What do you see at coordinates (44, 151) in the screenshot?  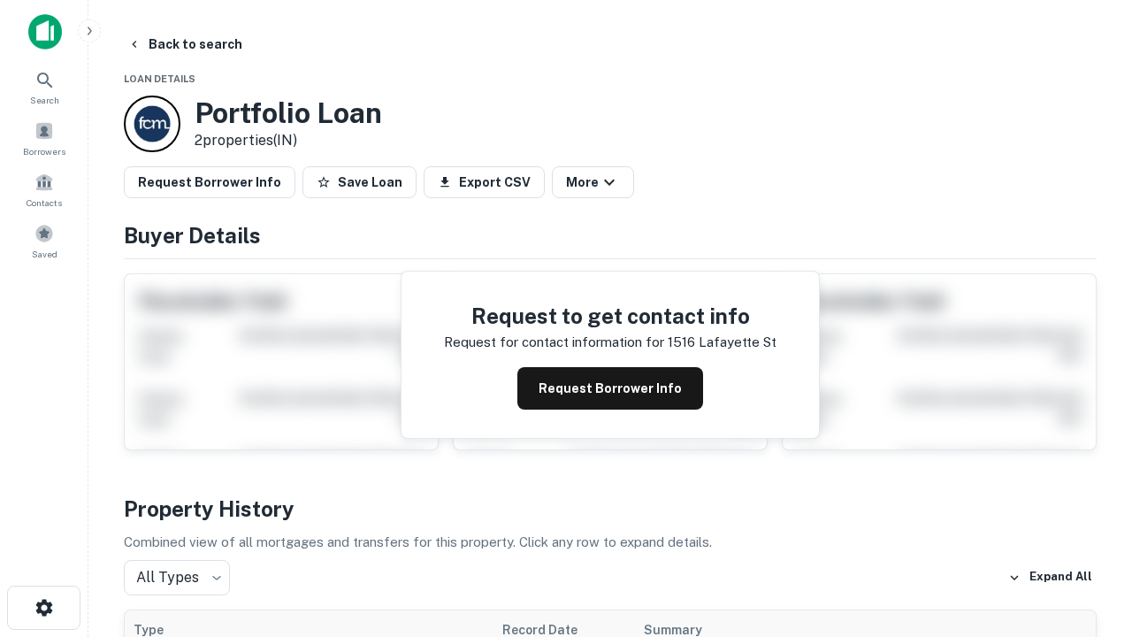 I see `span: Borrowers` at bounding box center [44, 151].